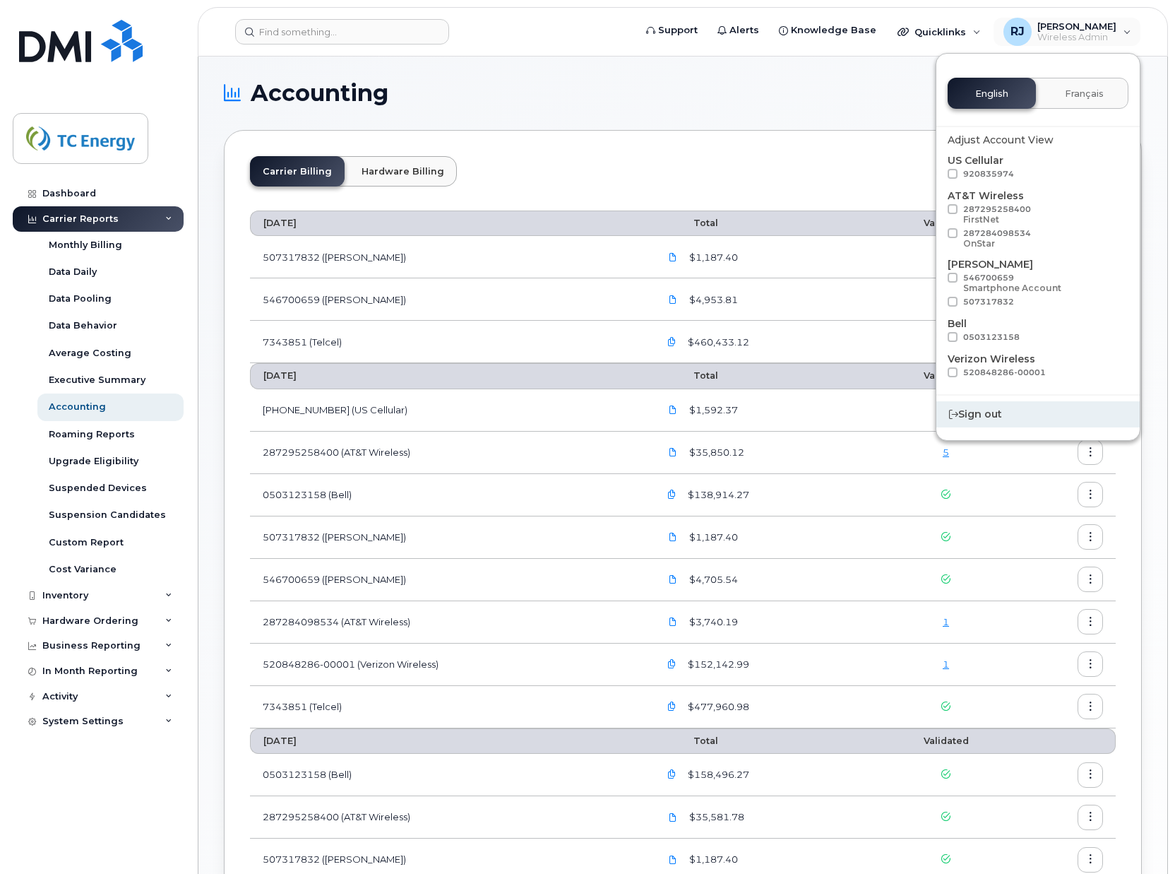 The height and width of the screenshot is (874, 1175). What do you see at coordinates (673, 579) in the screenshot?
I see `a: TCEnergy.Rogers-Sep08_2025-3048099795.pdf` at bounding box center [673, 579].